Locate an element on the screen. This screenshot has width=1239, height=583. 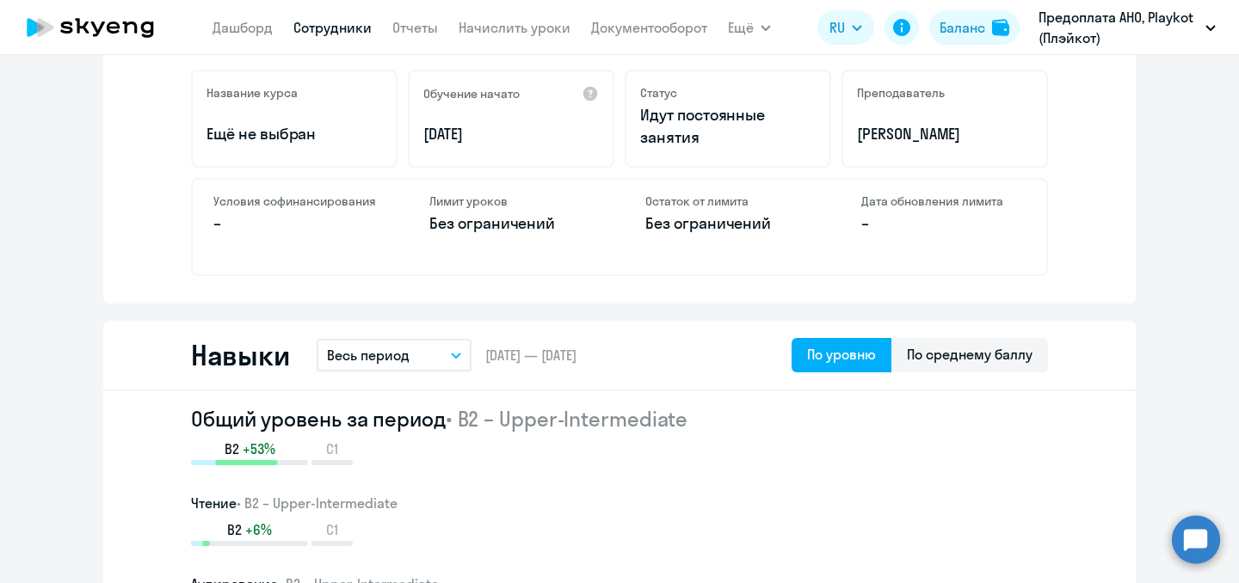
h5: Обучение начато is located at coordinates (471, 94).